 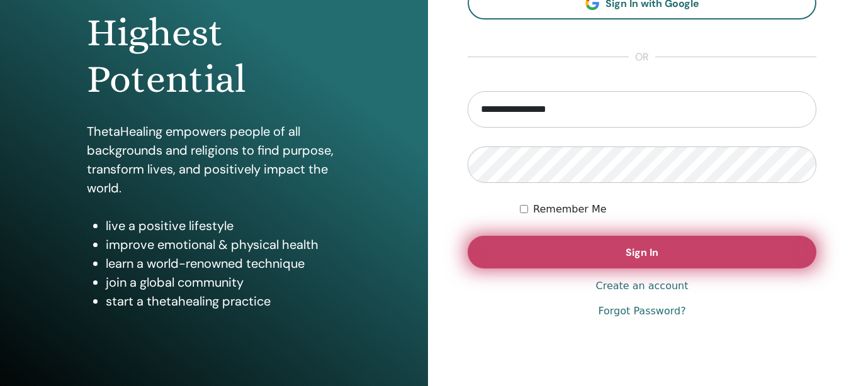 What do you see at coordinates (223, 226) in the screenshot?
I see `li: live a positive lifestyle` at bounding box center [223, 226].